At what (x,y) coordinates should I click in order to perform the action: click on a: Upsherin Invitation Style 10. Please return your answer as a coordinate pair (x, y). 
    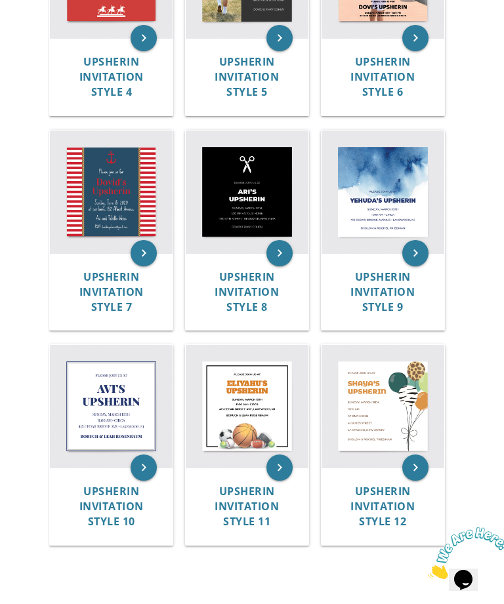
    Looking at the image, I should click on (112, 506).